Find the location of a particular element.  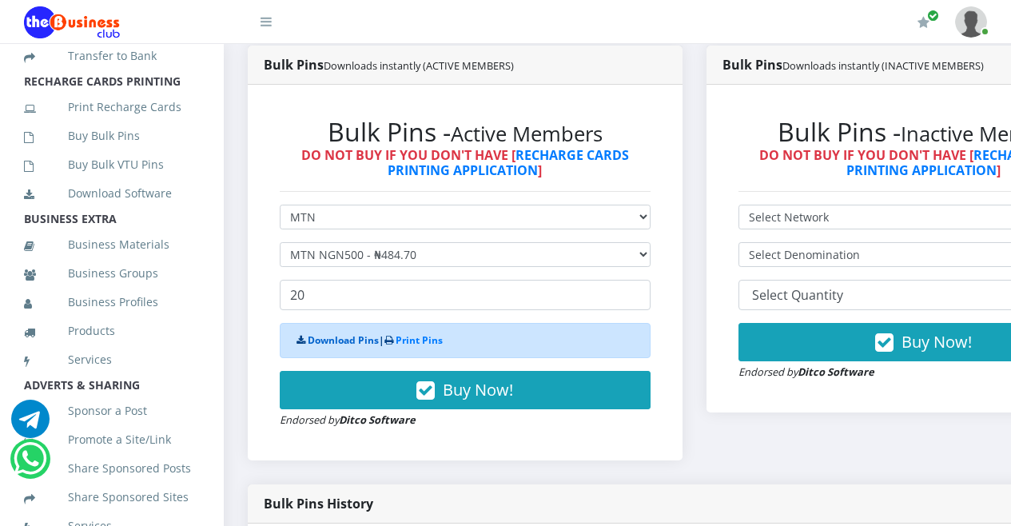

small: Downloads instantly (ACTIVE MEMBERS) is located at coordinates (419, 66).